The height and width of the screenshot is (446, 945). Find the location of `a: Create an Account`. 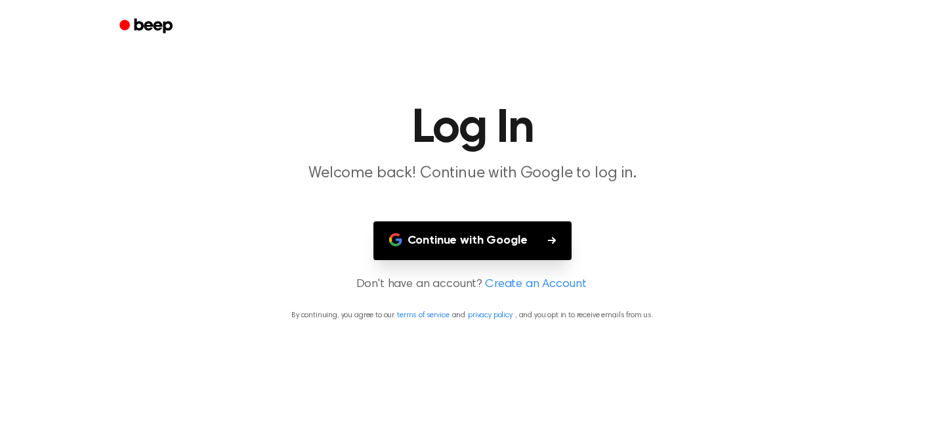

a: Create an Account is located at coordinates (536, 284).